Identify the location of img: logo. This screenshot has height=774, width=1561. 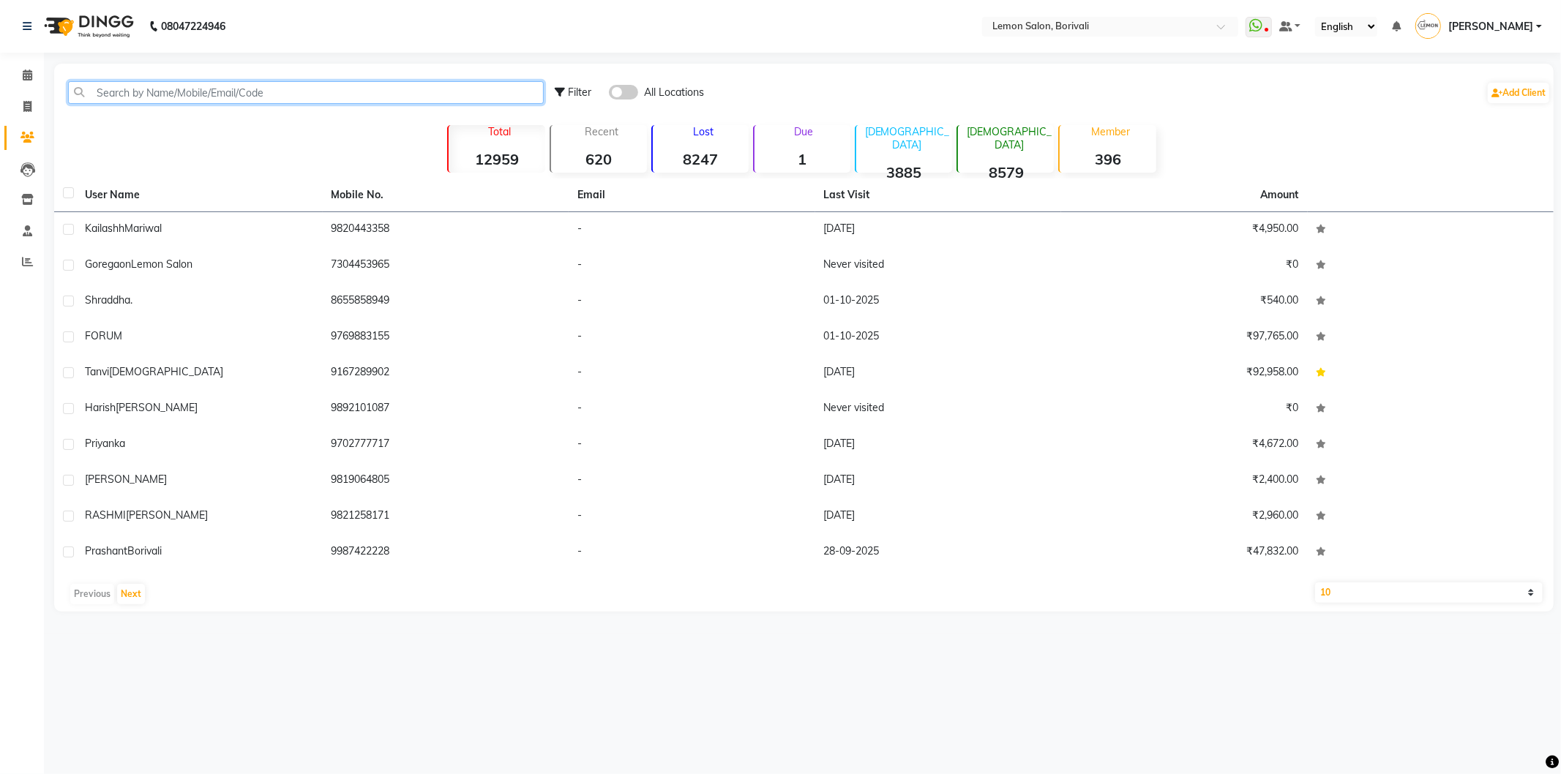
(87, 26).